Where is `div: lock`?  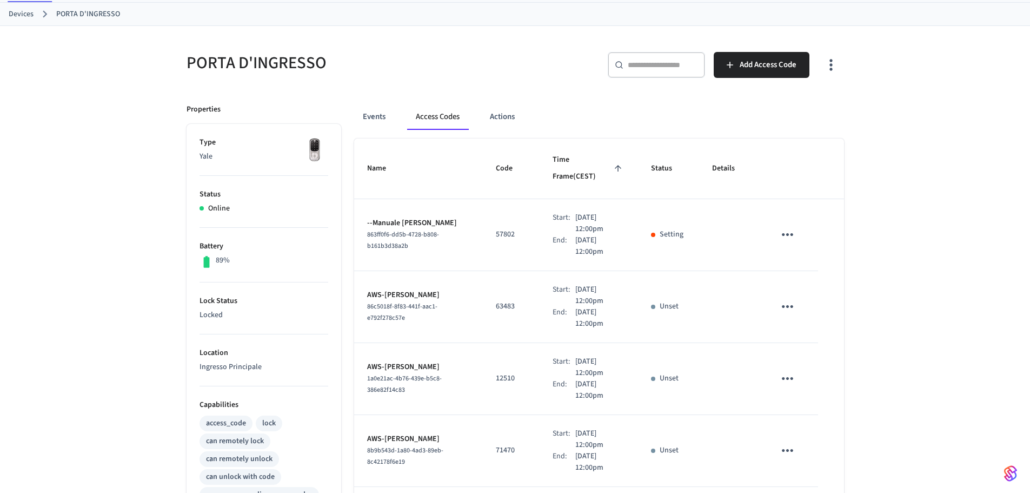
div: lock is located at coordinates (269, 423).